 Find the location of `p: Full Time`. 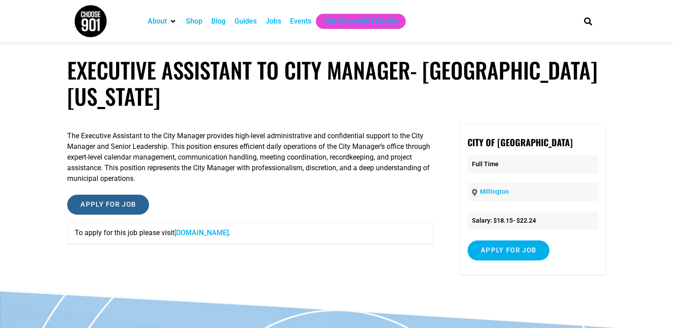

p: Full Time is located at coordinates (533, 164).